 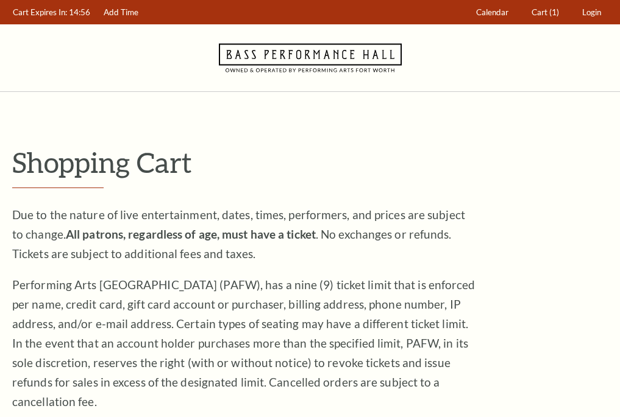 I want to click on p: Shopping Cart, so click(x=310, y=162).